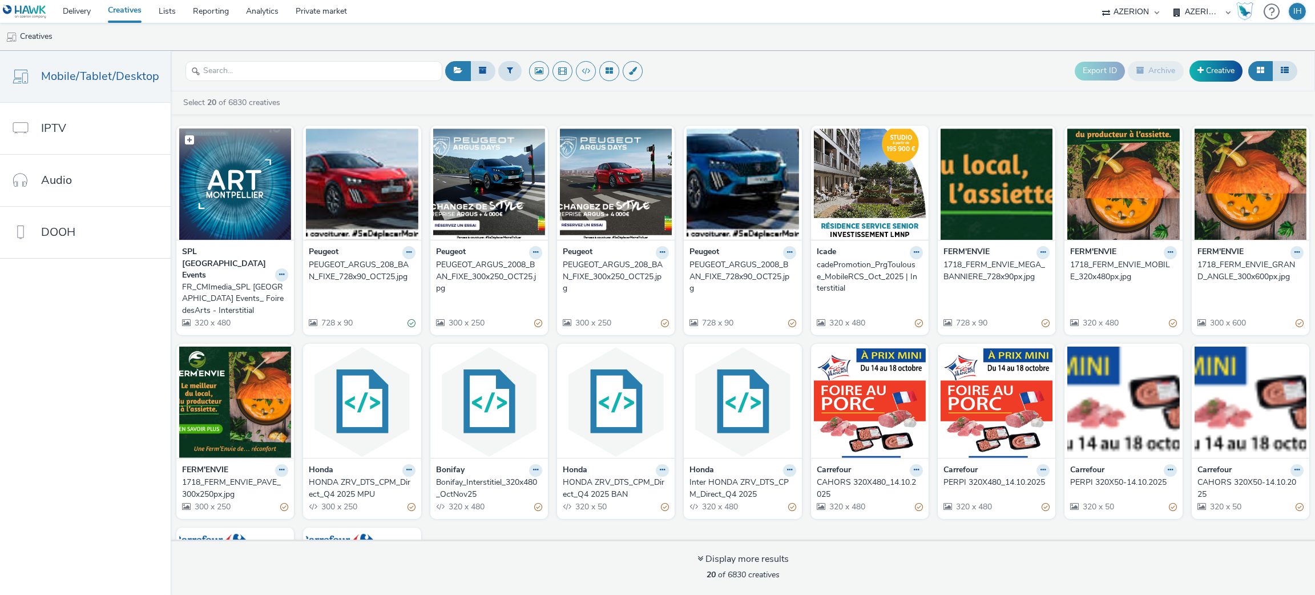 This screenshot has width=1315, height=595. What do you see at coordinates (233, 488) in the screenshot?
I see `div: 1718_FERM_ENVIE_PAVE_300x250px.jpg` at bounding box center [233, 488].